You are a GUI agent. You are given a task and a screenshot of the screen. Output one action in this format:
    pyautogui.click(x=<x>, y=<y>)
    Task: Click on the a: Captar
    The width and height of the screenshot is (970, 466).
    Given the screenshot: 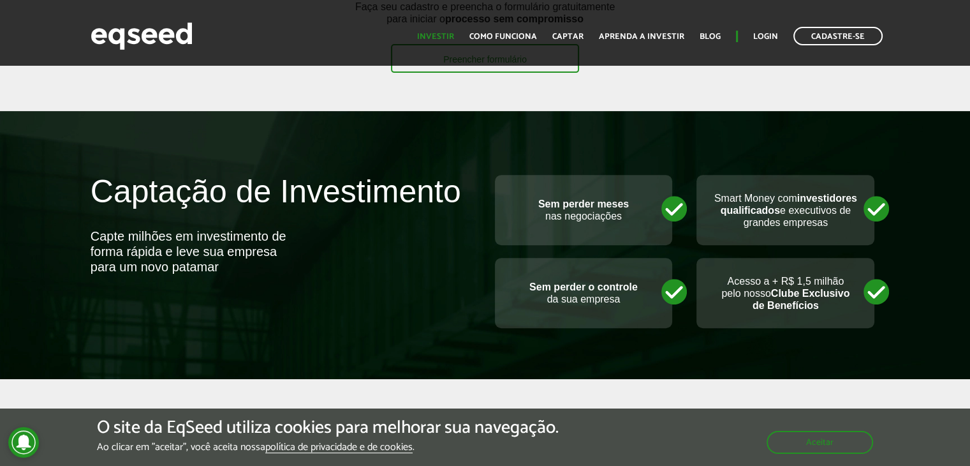 What is the action you would take?
    pyautogui.click(x=568, y=36)
    